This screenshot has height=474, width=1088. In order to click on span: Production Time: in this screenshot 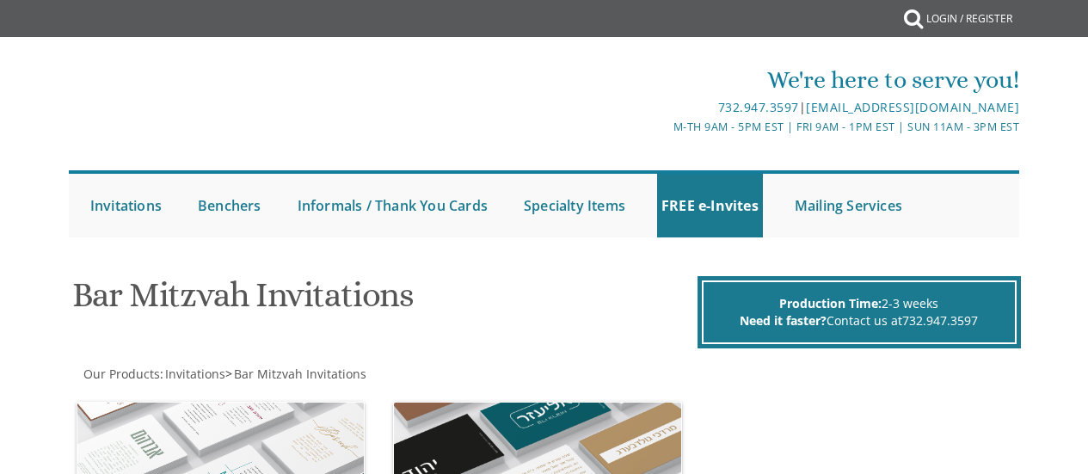, I will do `click(830, 303)`.